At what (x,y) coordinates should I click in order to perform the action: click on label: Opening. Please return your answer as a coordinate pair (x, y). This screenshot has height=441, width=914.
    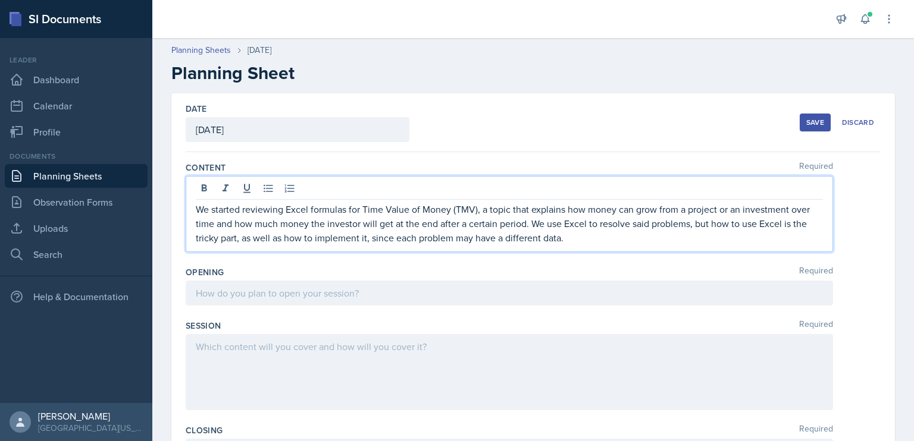
    Looking at the image, I should click on (205, 272).